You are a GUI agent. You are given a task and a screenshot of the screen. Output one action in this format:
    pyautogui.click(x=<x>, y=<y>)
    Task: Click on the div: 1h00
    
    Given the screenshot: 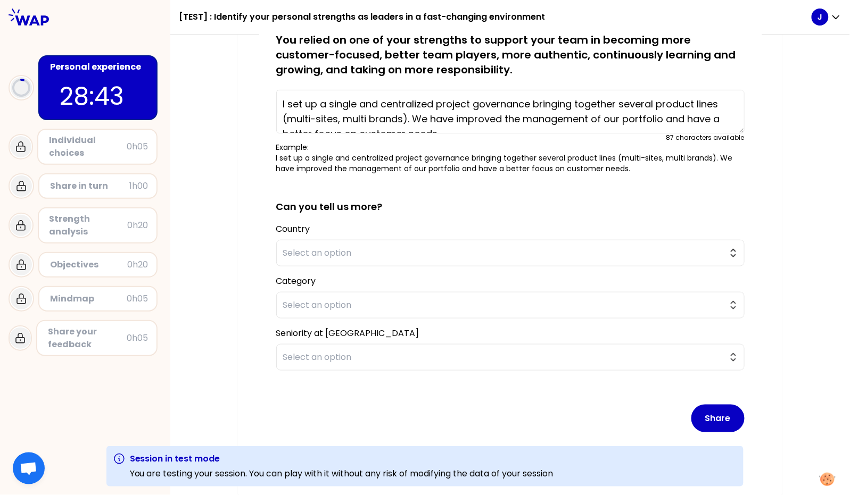 What is the action you would take?
    pyautogui.click(x=138, y=186)
    